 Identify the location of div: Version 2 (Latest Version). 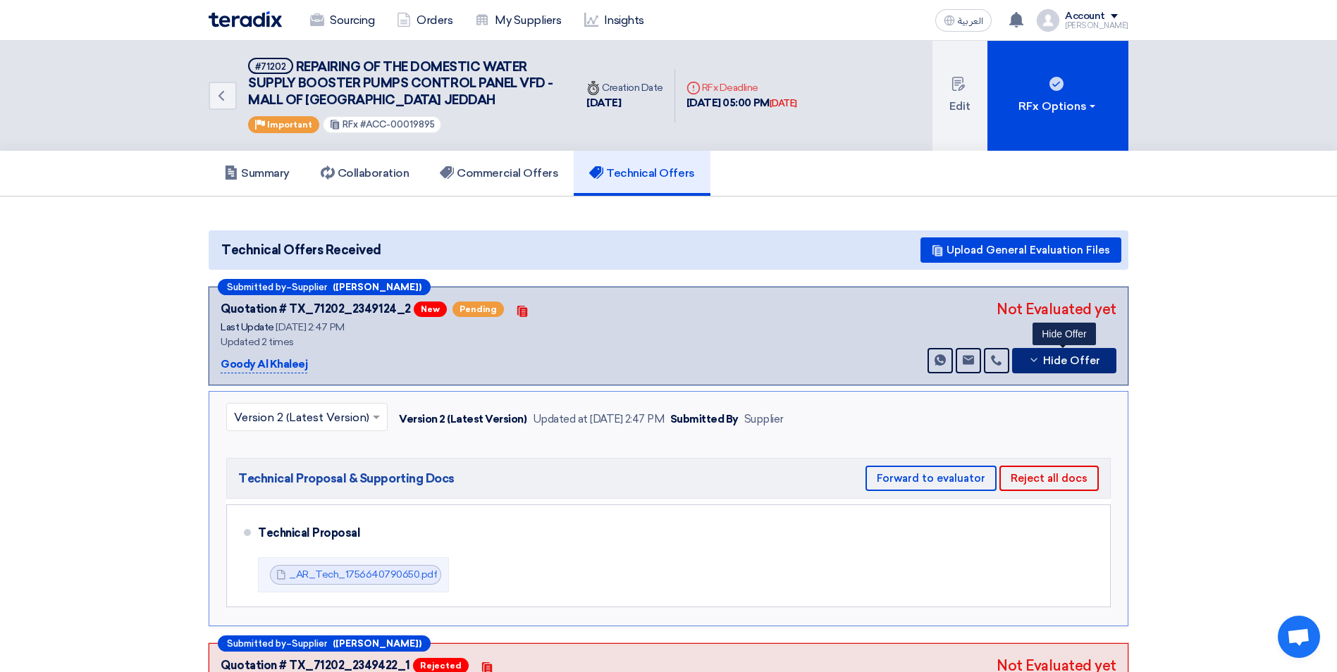
(463, 419).